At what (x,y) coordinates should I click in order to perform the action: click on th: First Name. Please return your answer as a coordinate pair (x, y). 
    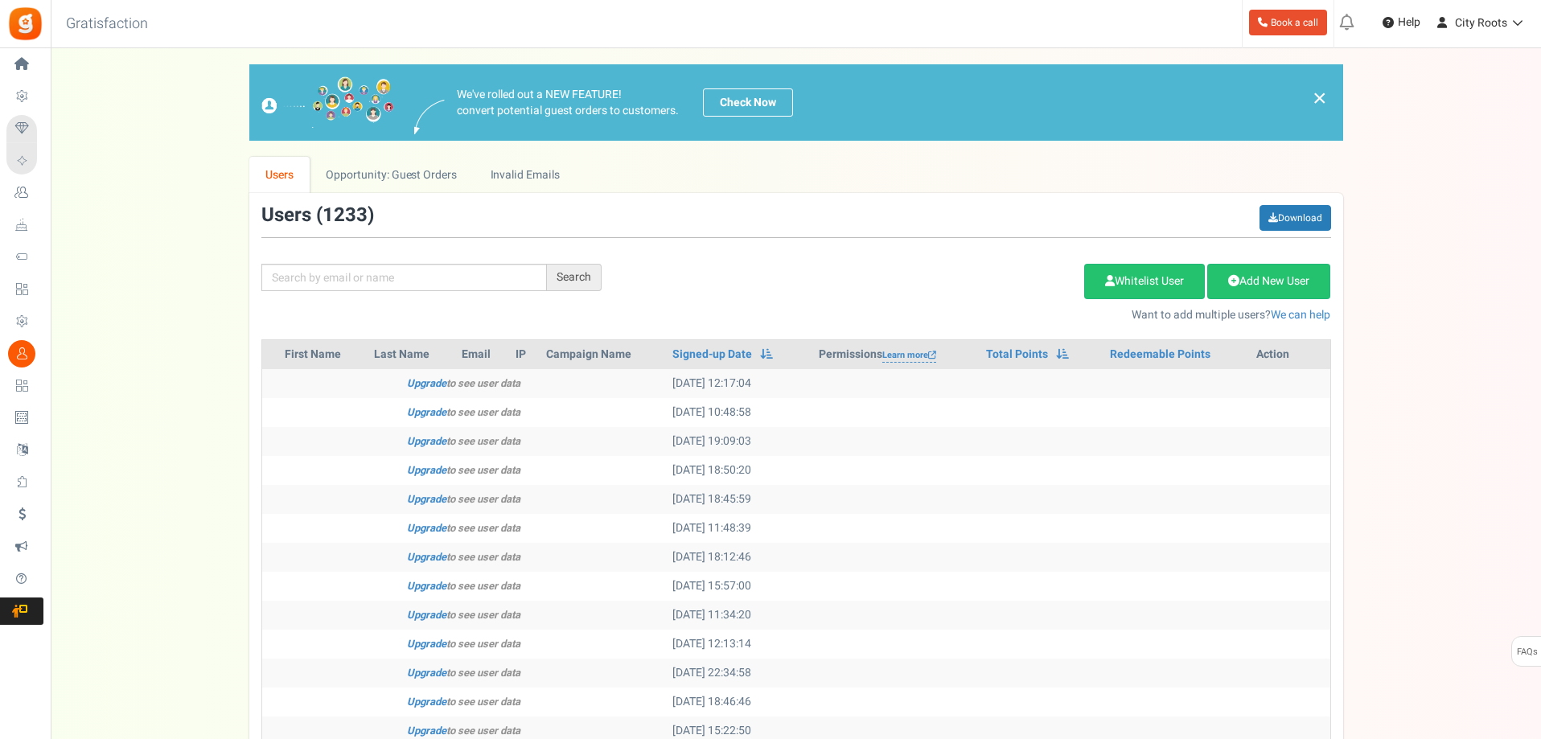
    Looking at the image, I should click on (323, 355).